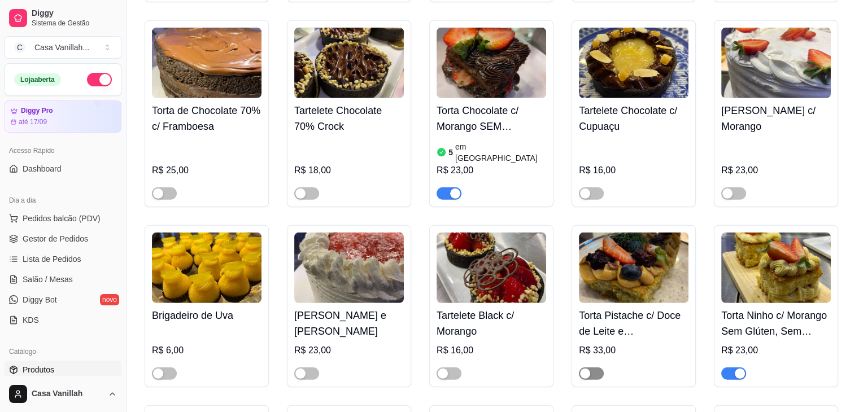 The width and height of the screenshot is (859, 412). Describe the element at coordinates (52, 259) in the screenshot. I see `span: Lista de Pedidos` at that location.